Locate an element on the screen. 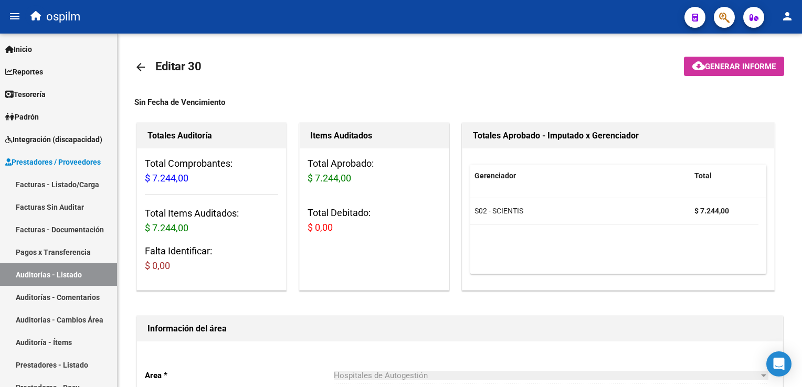 The image size is (802, 387). h1: Información del área is located at coordinates (460, 329).